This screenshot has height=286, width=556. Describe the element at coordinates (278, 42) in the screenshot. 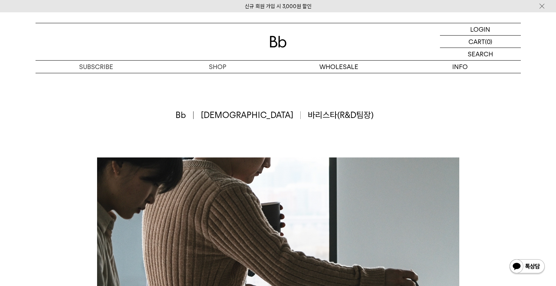

I see `img: 로고` at that location.